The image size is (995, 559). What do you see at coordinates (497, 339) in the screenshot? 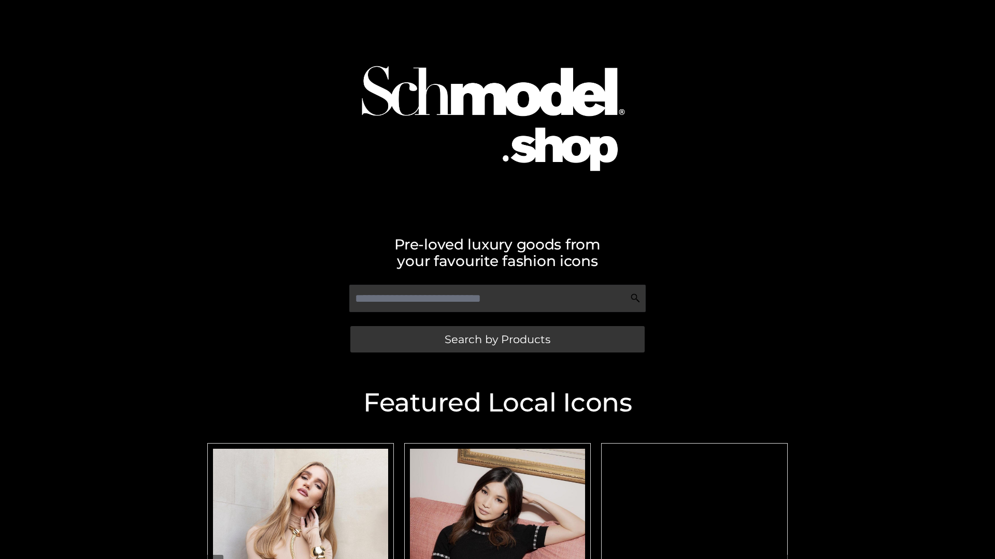
I see `span: Search by Products` at bounding box center [497, 339].